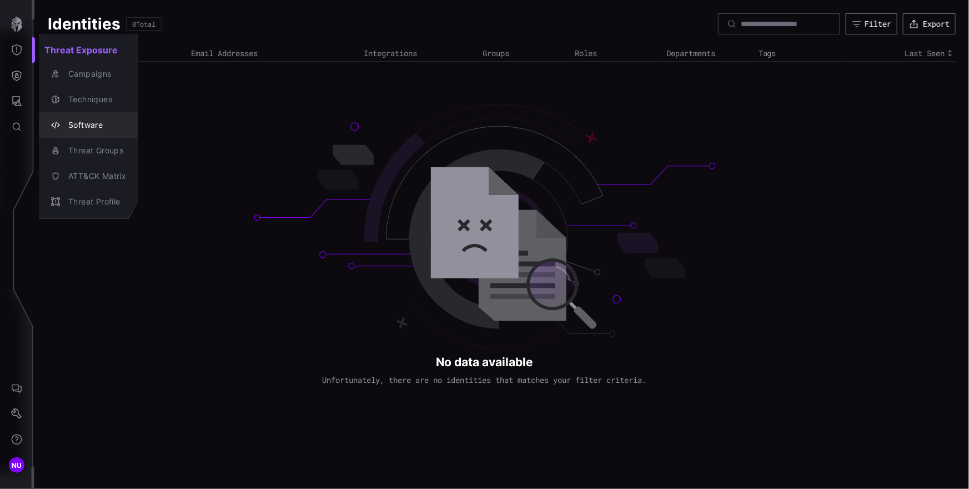 The image size is (969, 489). What do you see at coordinates (88, 99) in the screenshot?
I see `a: Techniques` at bounding box center [88, 99].